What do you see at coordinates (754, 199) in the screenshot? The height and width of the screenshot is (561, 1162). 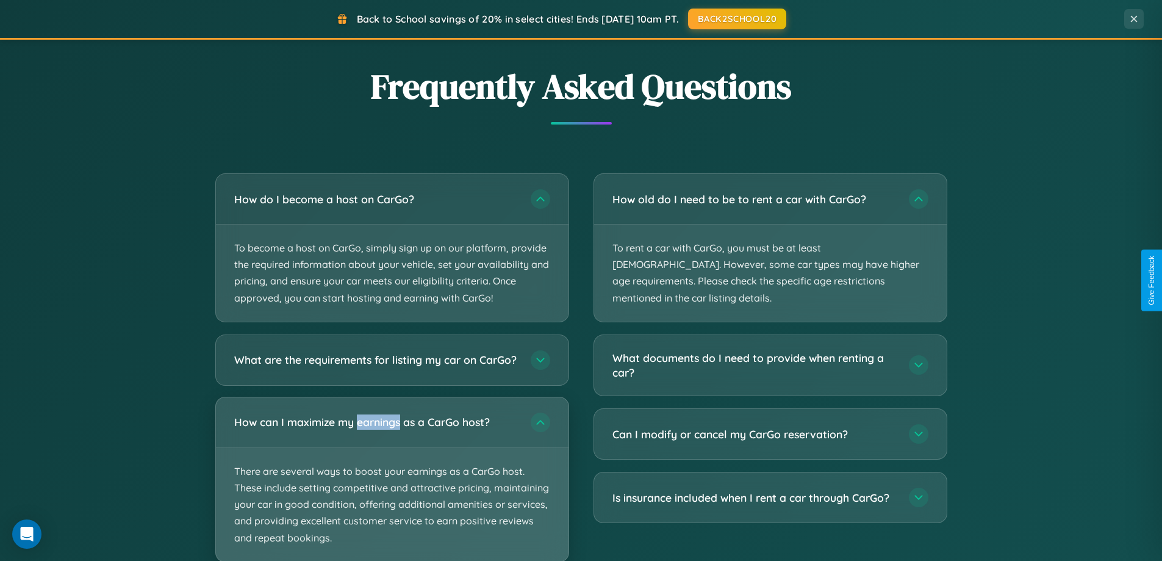 I see `h3: How old do I need to be to rent a car with CarGo?` at bounding box center [754, 199].